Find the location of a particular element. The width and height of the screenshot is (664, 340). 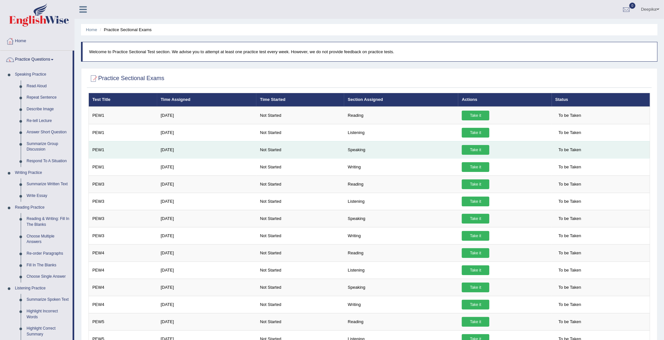

th: Time Assigned is located at coordinates (207, 100).